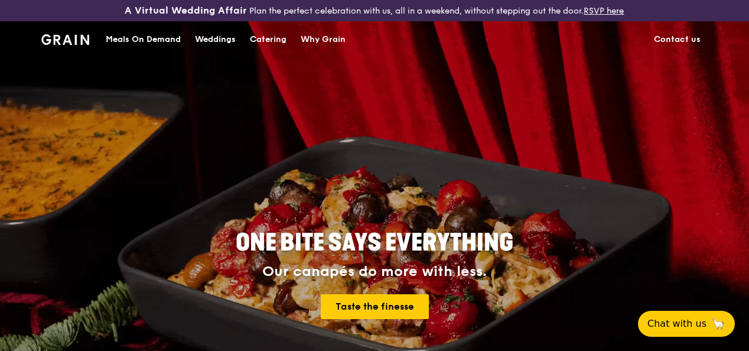  I want to click on a: Why Grain, so click(323, 40).